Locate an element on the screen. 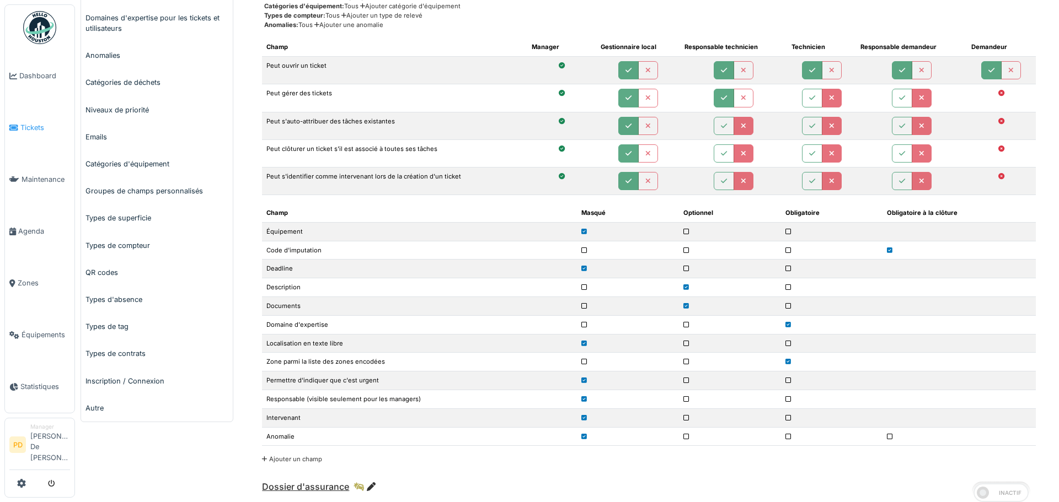  span: Équipements is located at coordinates (46, 335).